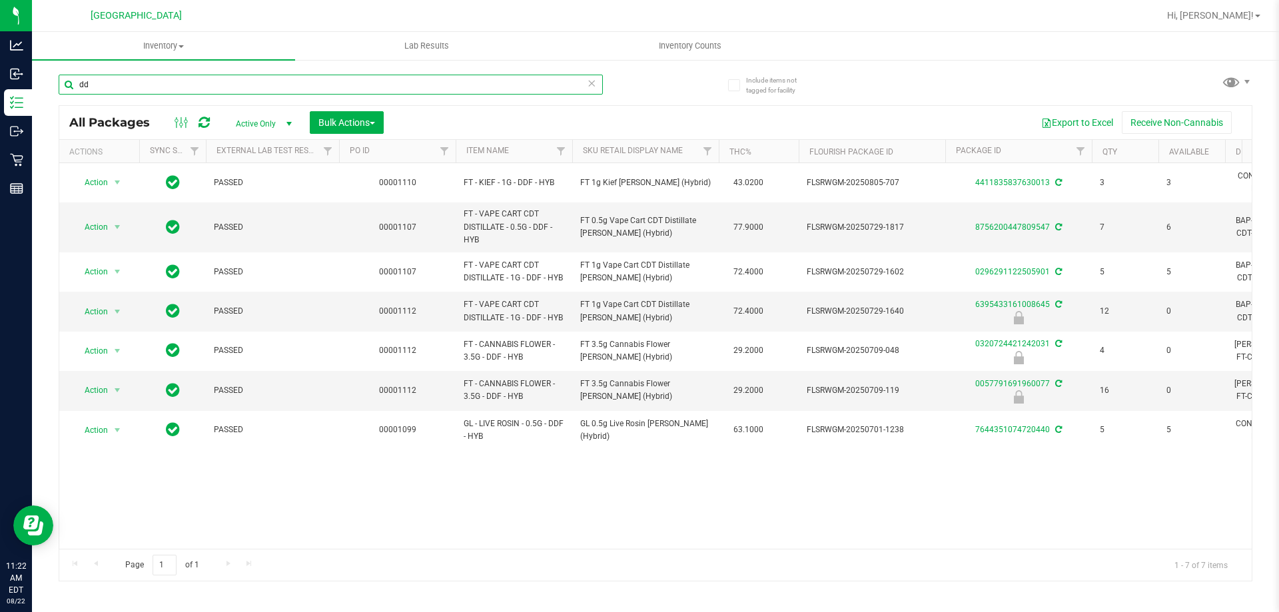  I want to click on span: Include items not tagged for facility, so click(780, 85).